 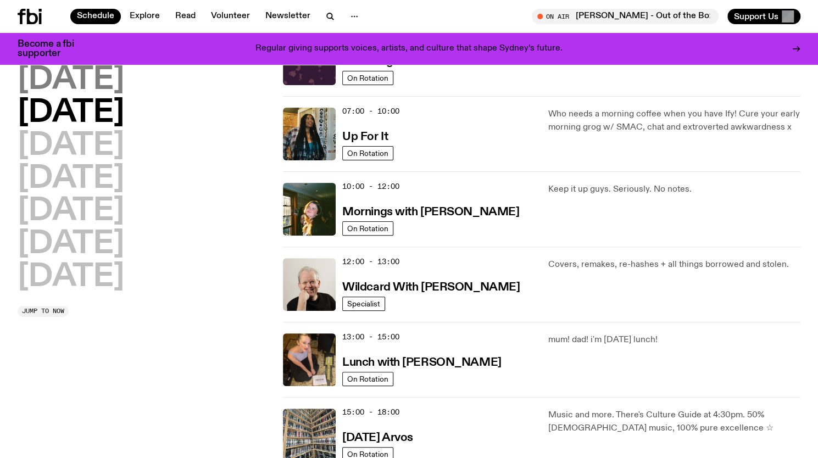 What do you see at coordinates (230, 16) in the screenshot?
I see `a: Volunteer` at bounding box center [230, 16].